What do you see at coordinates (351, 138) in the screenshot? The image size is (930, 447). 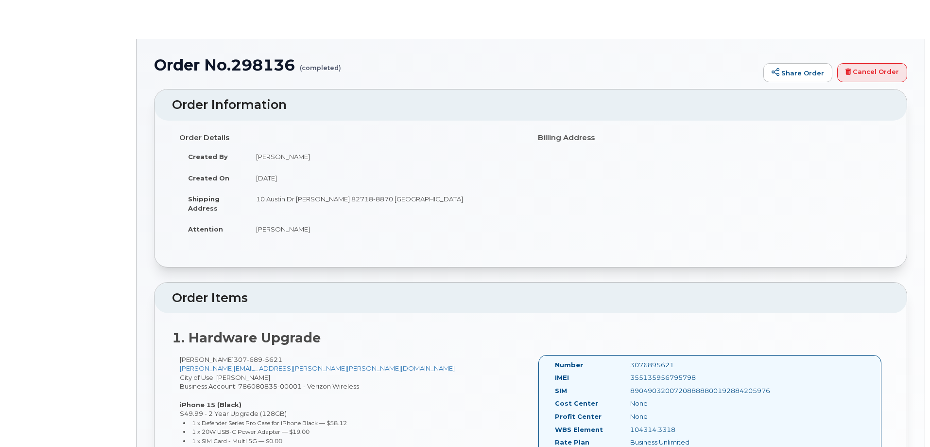 I see `h4: Order Details` at bounding box center [351, 138].